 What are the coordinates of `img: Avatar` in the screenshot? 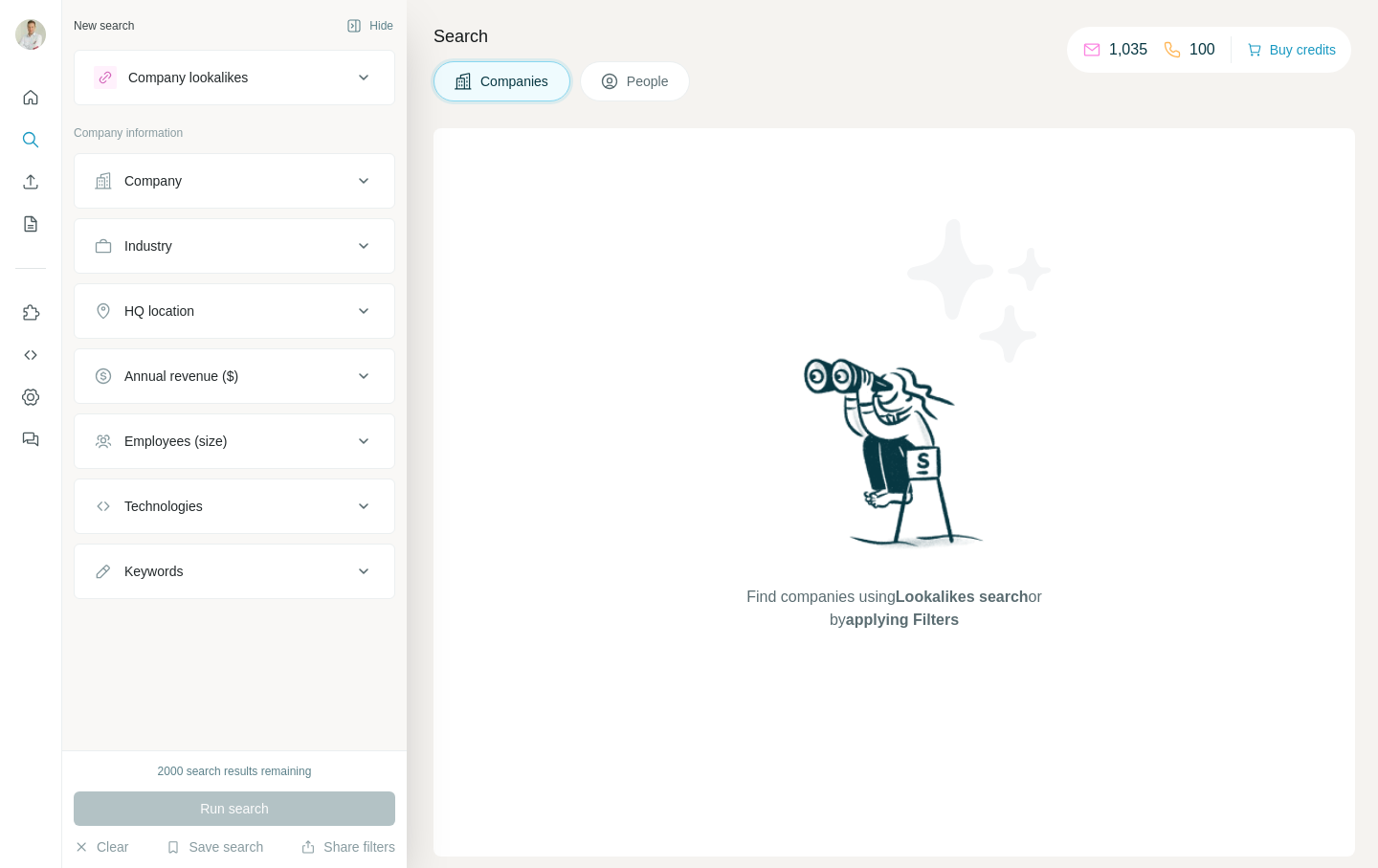 It's located at (31, 35).